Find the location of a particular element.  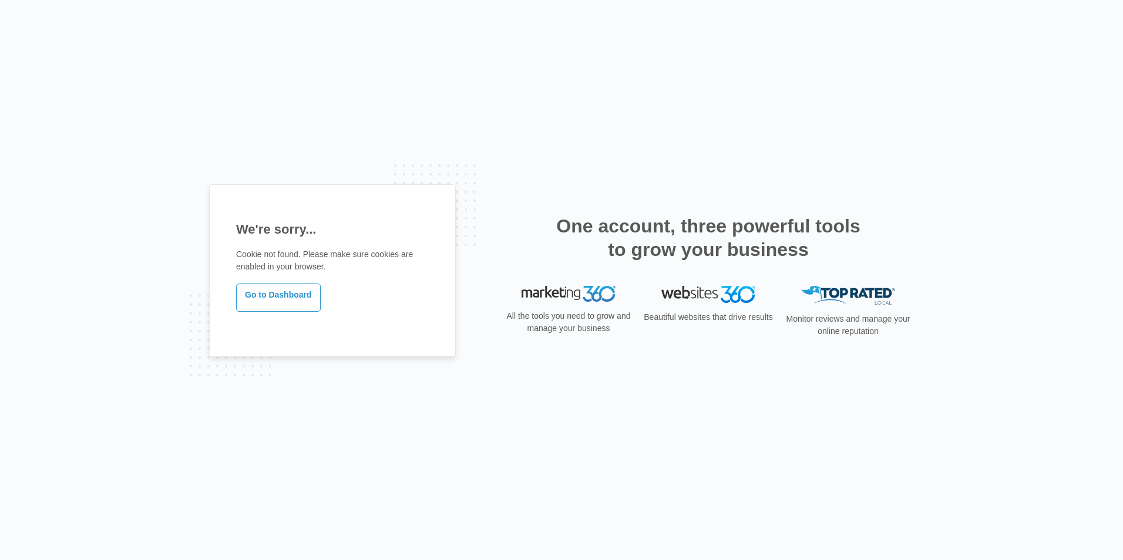

a: Go to Dashboard is located at coordinates (278, 298).